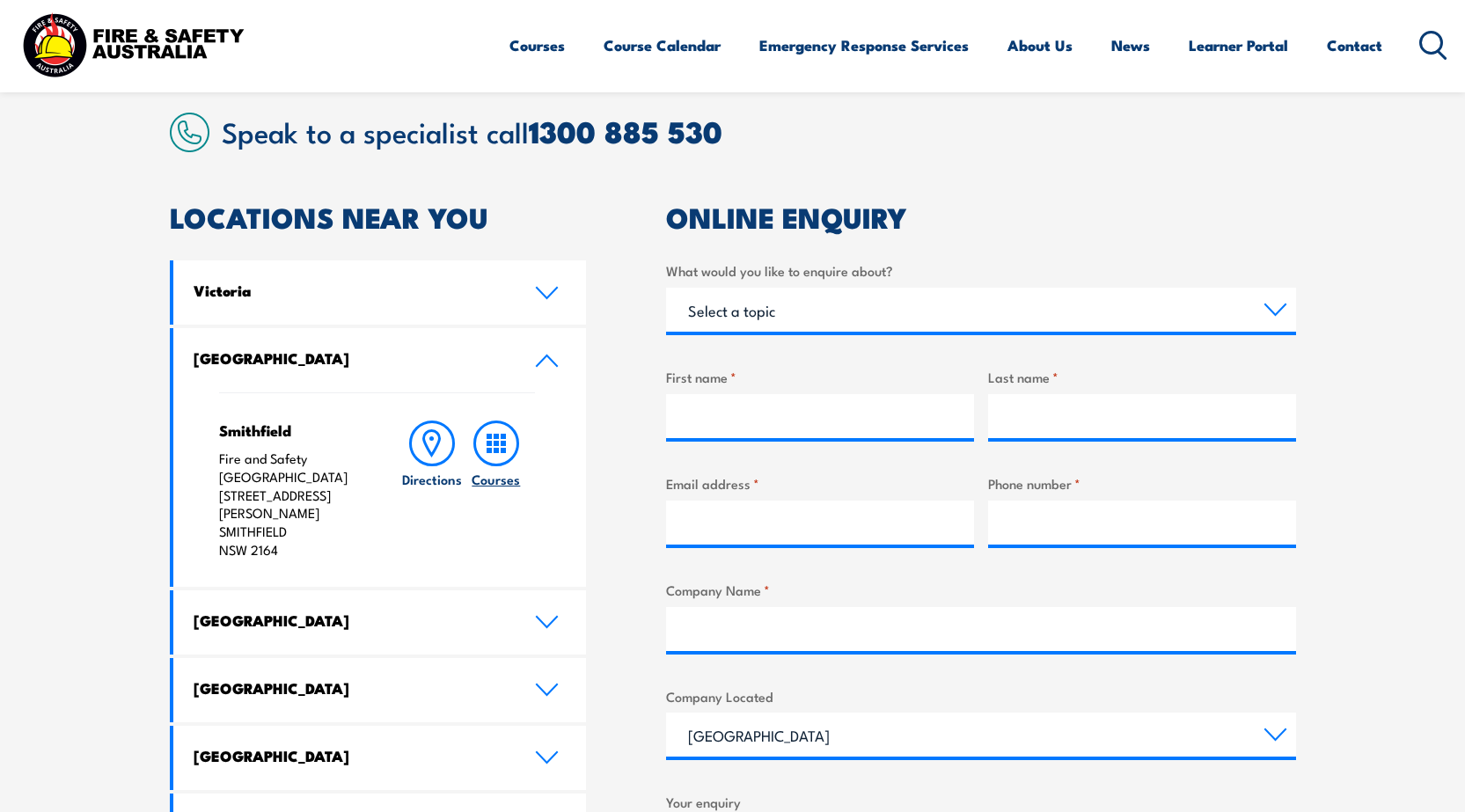 The image size is (1465, 812). I want to click on h2: ONLINE ENQUIRY, so click(981, 216).